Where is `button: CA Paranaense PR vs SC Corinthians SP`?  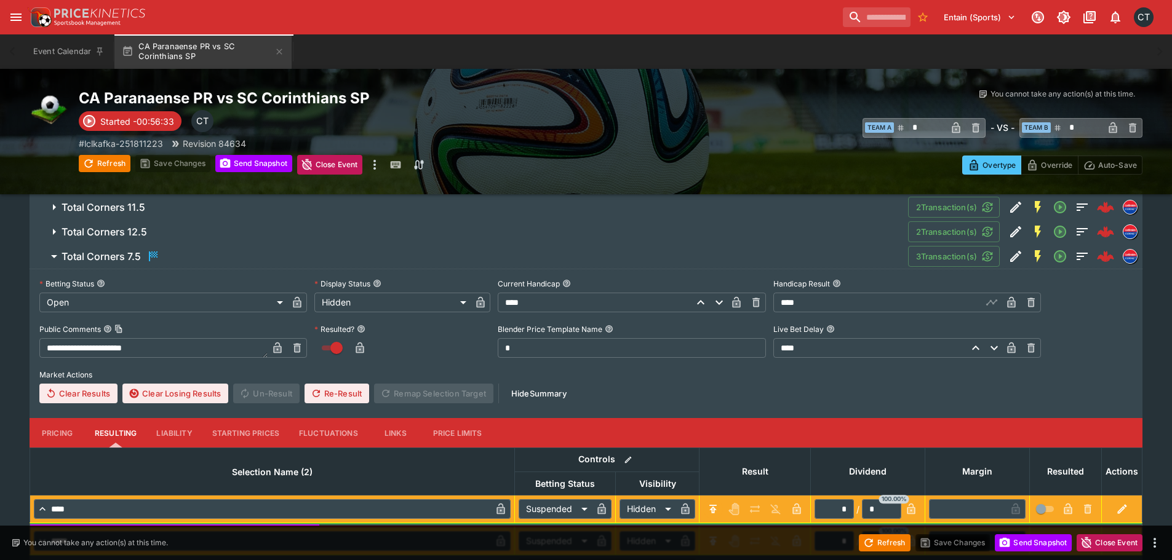 button: CA Paranaense PR vs SC Corinthians SP is located at coordinates (203, 52).